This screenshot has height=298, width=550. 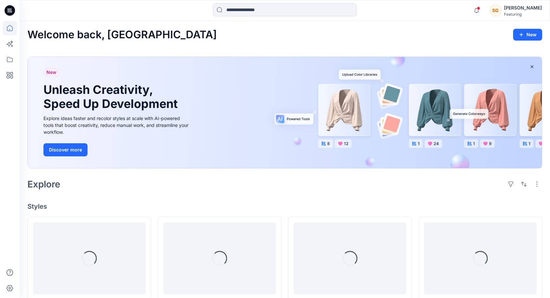 I want to click on span: New, so click(x=51, y=72).